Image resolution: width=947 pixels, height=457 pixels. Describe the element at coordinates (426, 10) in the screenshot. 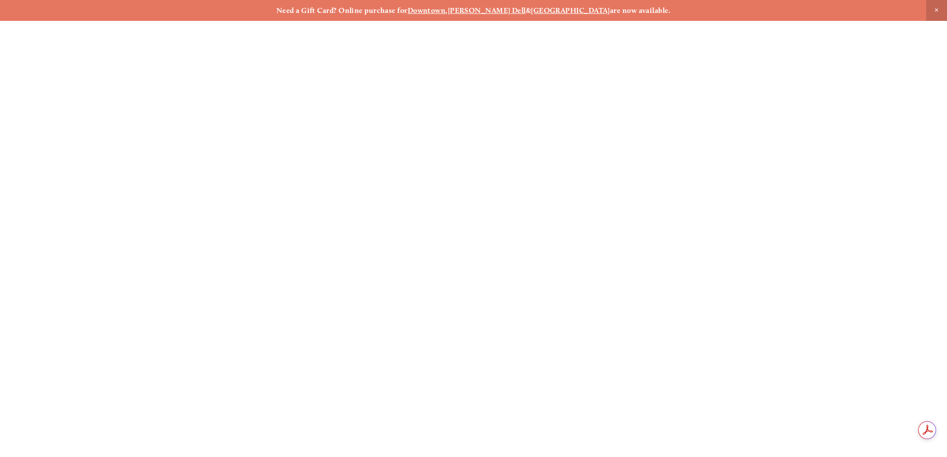

I see `strong: Downtown` at that location.